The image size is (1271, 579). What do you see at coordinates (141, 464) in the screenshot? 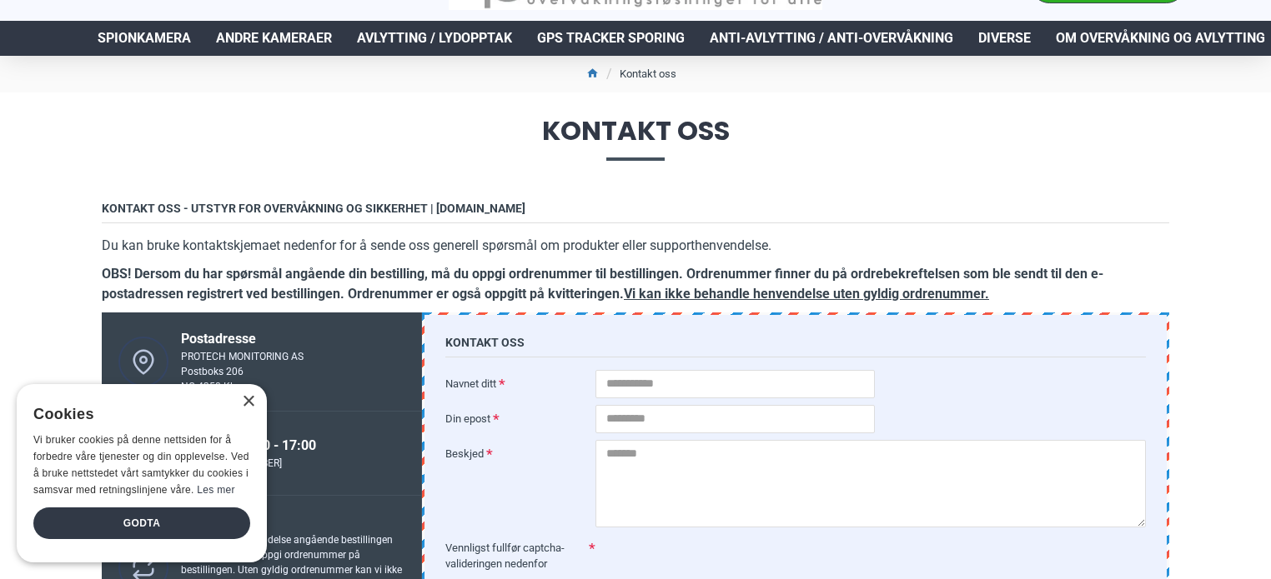
I see `span: Vi bruker cookies på denne nettsiden for å forbedre våre tjenester og din opplevelse. Ved å bruke...` at bounding box center [141, 464].